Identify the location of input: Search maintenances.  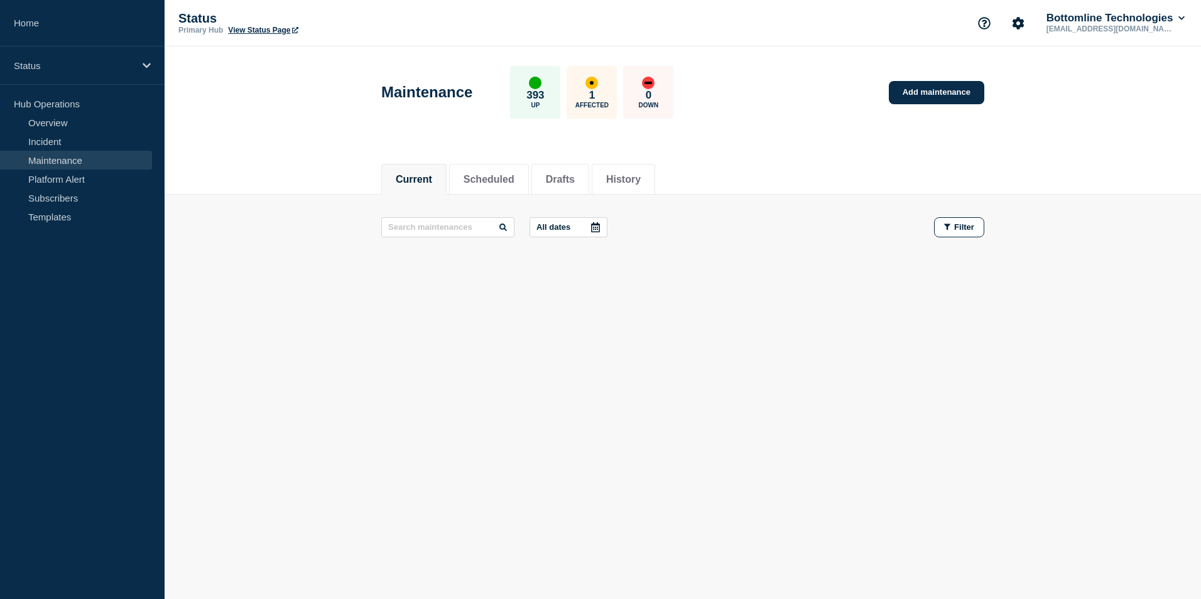
(448, 227).